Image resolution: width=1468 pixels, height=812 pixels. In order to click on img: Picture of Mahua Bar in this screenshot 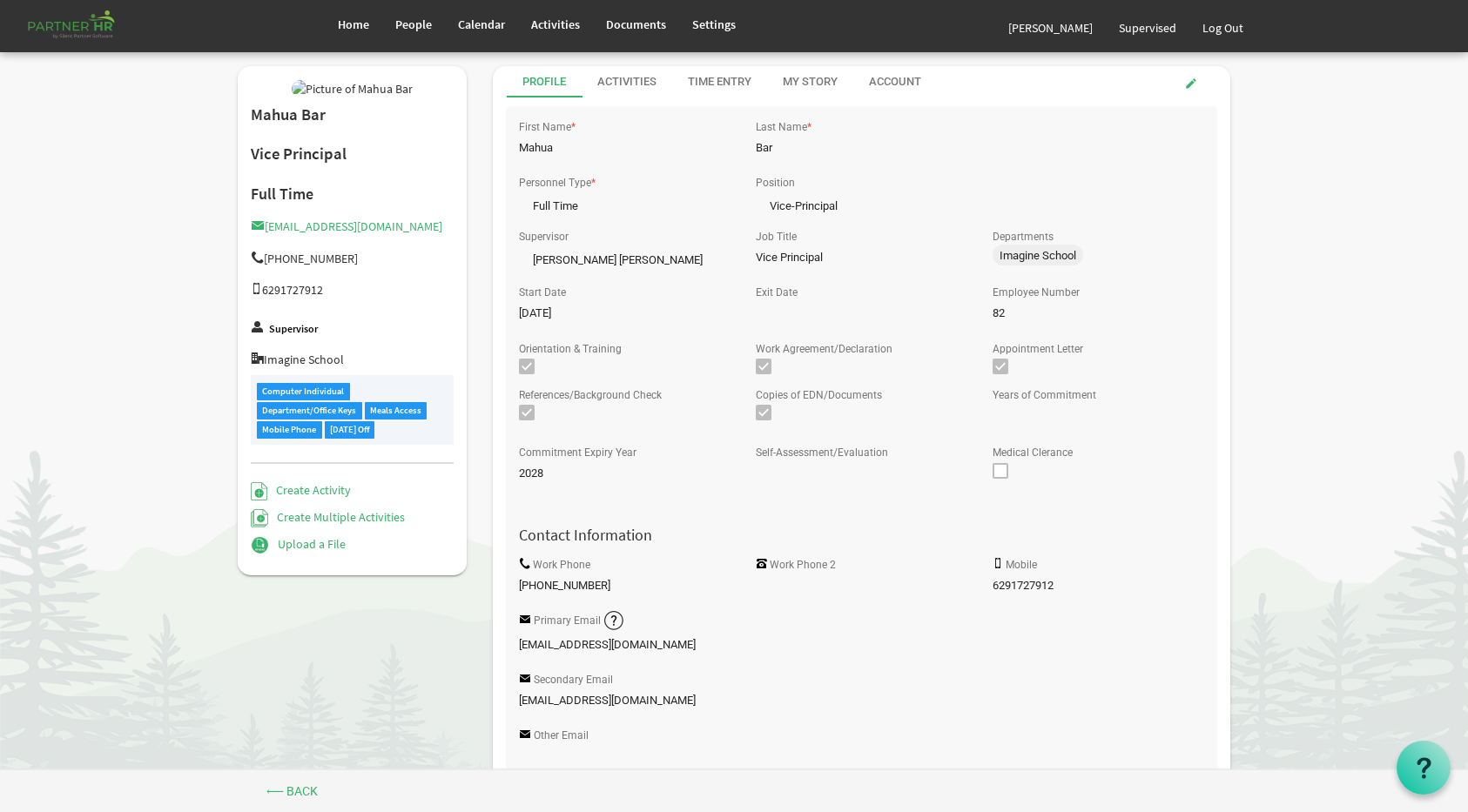, I will do `click(351, 89)`.